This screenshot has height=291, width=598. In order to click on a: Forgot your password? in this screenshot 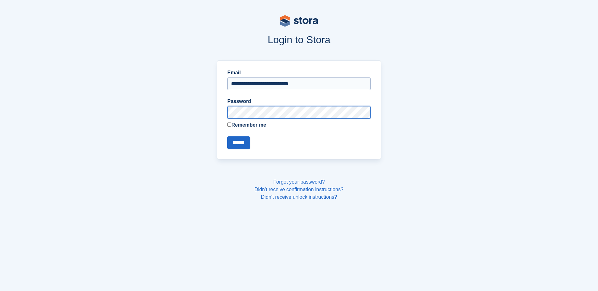, I will do `click(299, 182)`.